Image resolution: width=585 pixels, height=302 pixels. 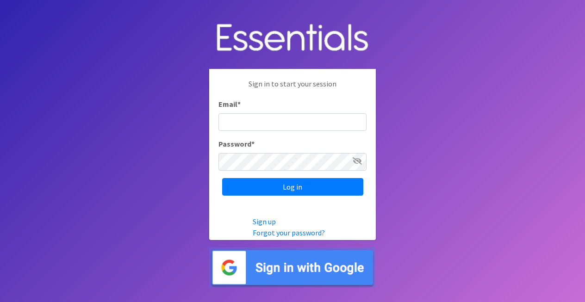 I want to click on img: Sign in with Google, so click(x=293, y=268).